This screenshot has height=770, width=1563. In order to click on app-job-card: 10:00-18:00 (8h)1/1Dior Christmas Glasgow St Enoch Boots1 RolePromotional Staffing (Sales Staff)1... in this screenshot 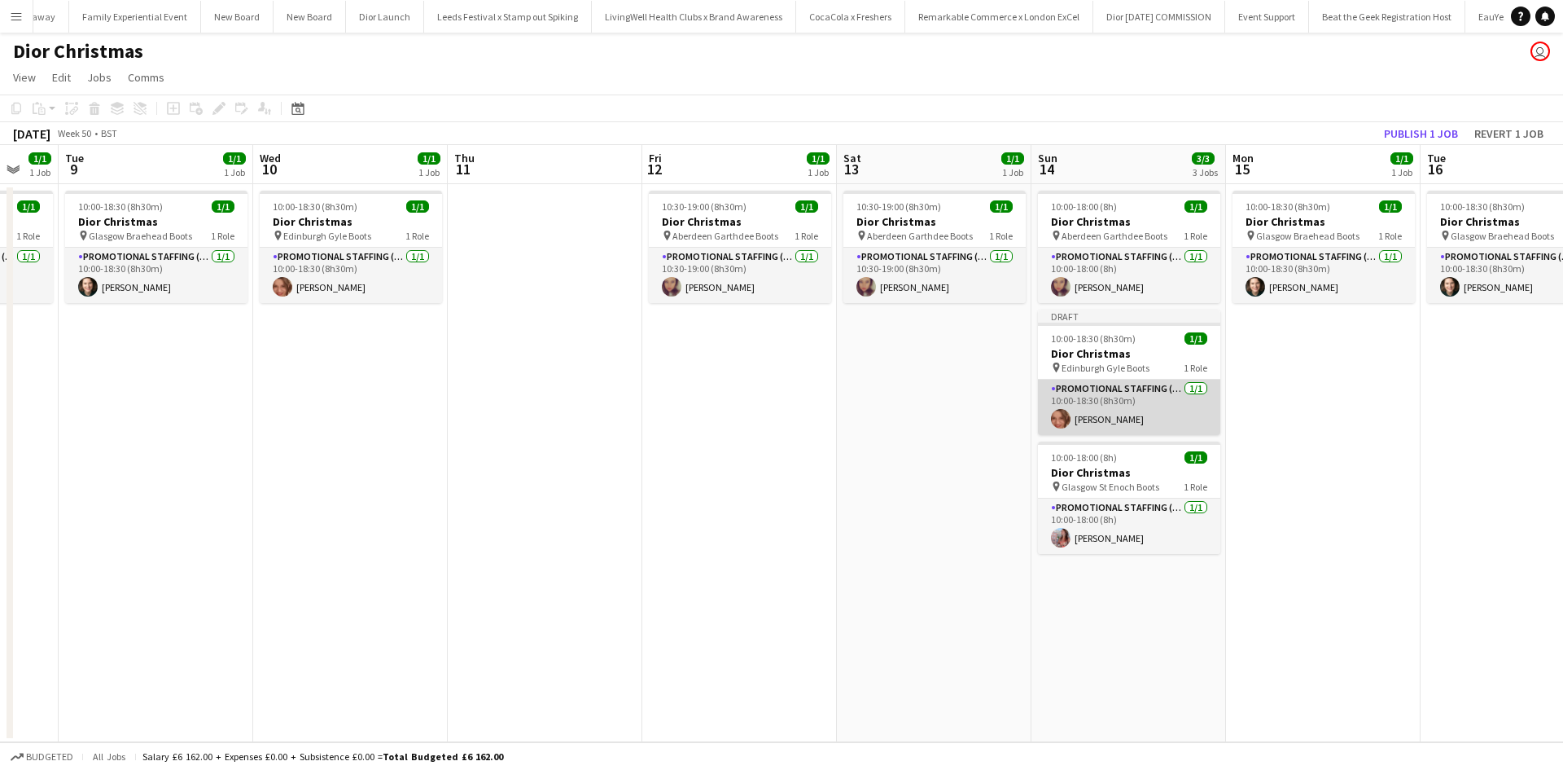, I will do `click(1129, 498)`.